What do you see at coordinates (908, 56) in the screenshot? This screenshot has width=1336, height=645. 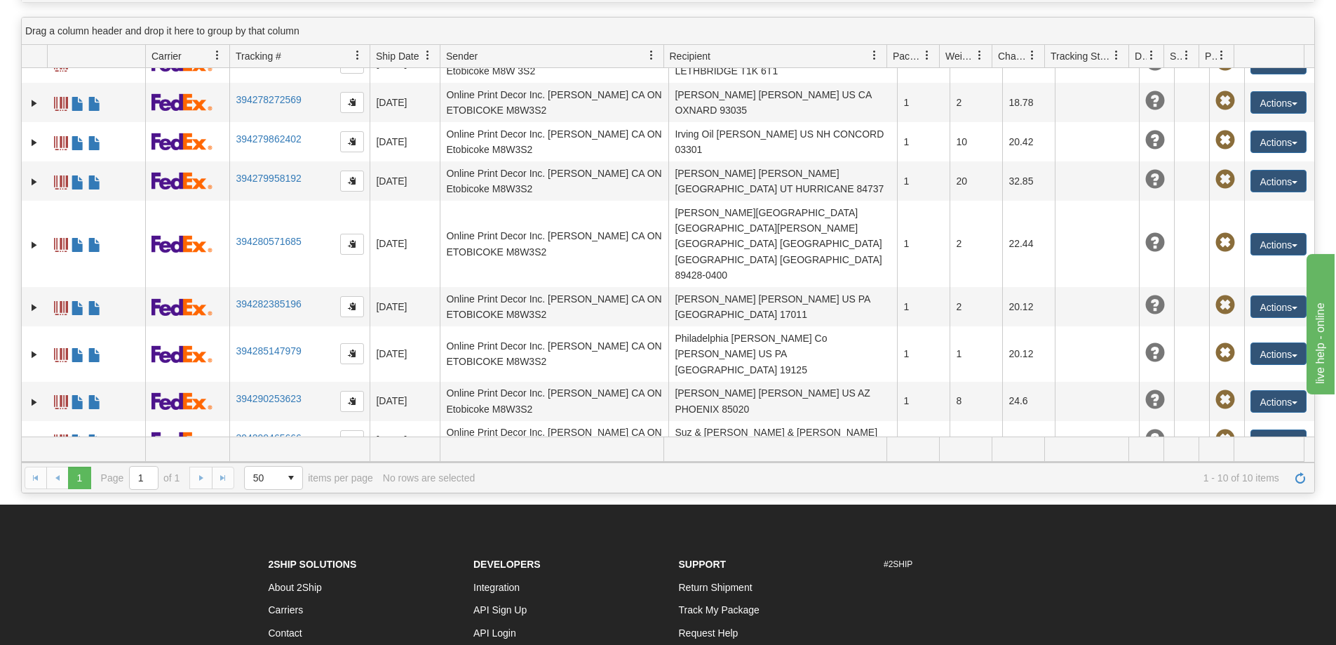 I see `span: Packages` at bounding box center [908, 56].